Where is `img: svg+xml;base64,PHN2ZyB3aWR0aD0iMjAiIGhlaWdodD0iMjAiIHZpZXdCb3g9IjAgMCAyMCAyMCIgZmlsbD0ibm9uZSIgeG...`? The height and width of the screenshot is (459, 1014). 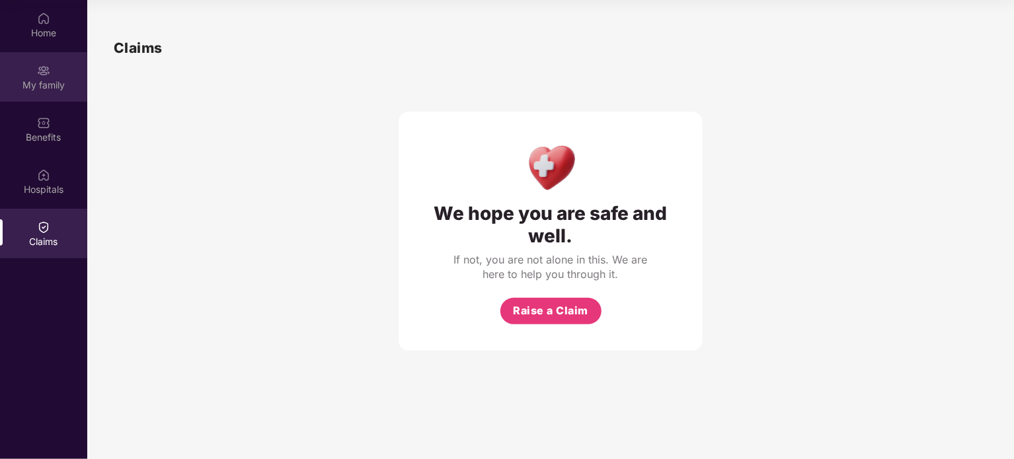
img: svg+xml;base64,PHN2ZyB3aWR0aD0iMjAiIGhlaWdodD0iMjAiIHZpZXdCb3g9IjAgMCAyMCAyMCIgZmlsbD0ibm9uZSIgeG... is located at coordinates (44, 71).